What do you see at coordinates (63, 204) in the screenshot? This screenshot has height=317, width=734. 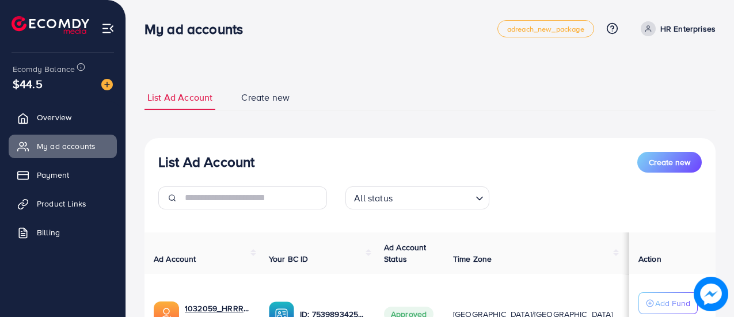 I see `a: Product Links` at bounding box center [63, 204].